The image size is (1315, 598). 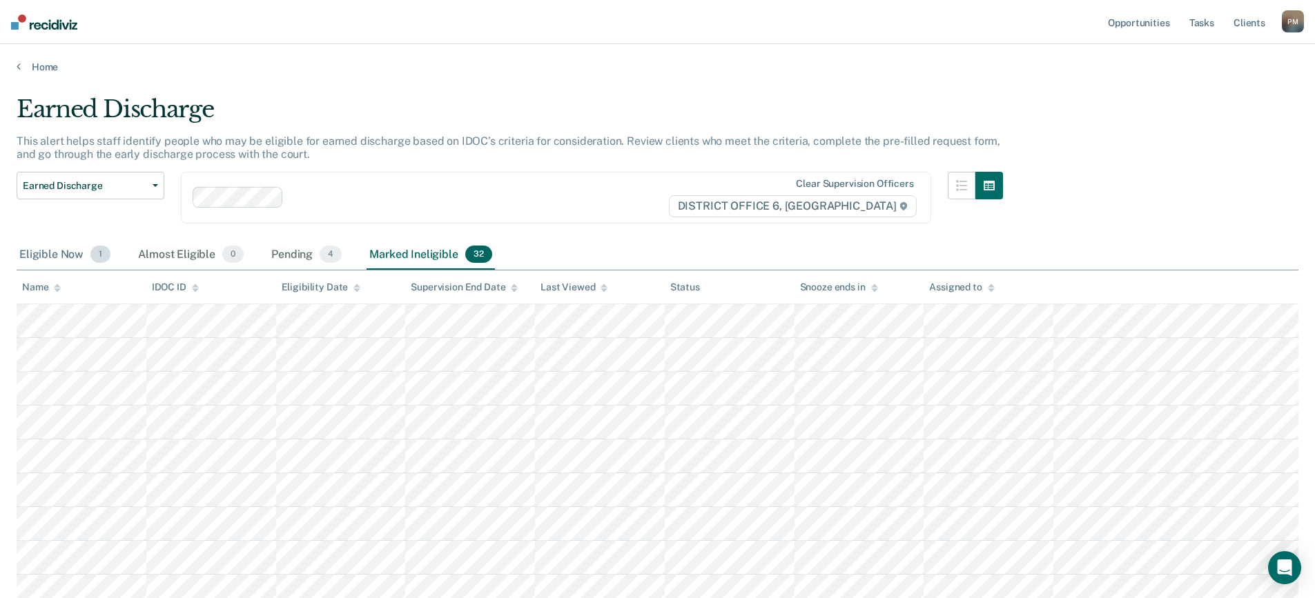 What do you see at coordinates (90, 186) in the screenshot?
I see `button: Earned Discharge` at bounding box center [90, 186].